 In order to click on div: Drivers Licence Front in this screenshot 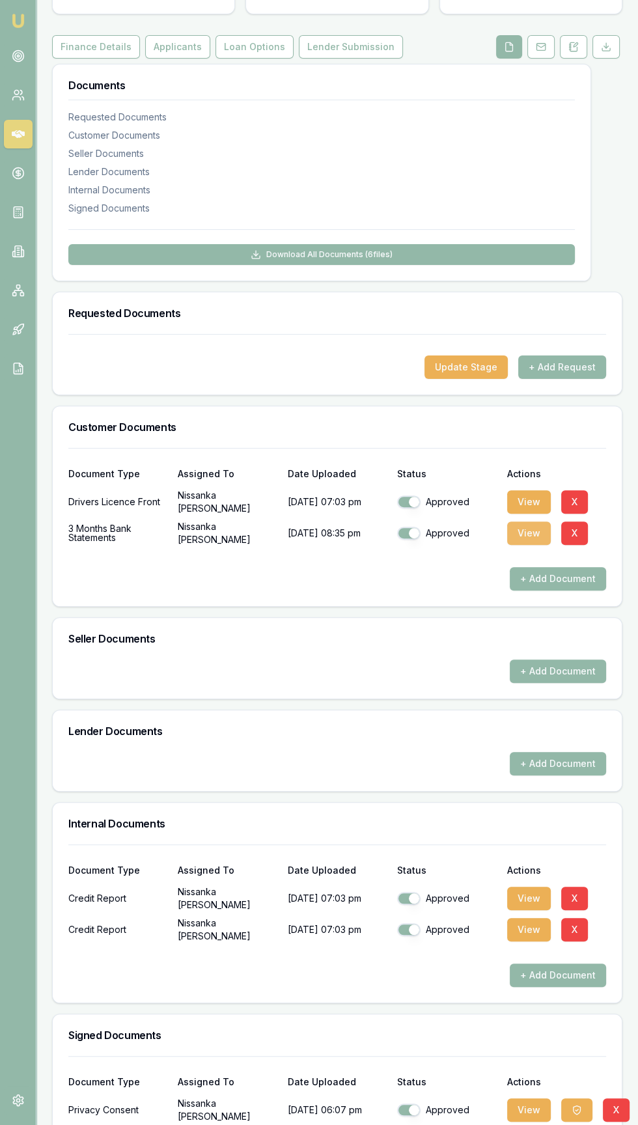, I will do `click(118, 502)`.